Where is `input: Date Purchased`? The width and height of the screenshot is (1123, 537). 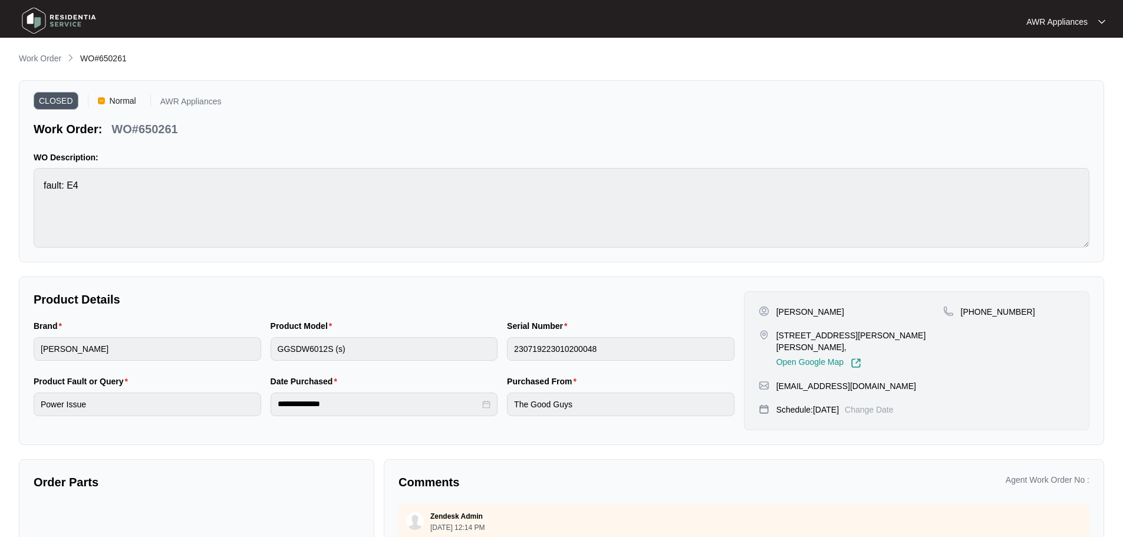
input: Date Purchased is located at coordinates (379, 404).